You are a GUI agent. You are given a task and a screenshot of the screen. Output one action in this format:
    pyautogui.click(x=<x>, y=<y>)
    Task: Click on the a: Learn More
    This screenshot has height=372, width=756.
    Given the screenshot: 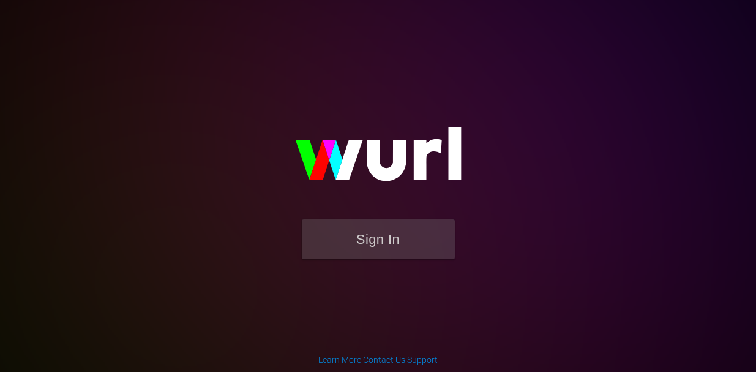 What is the action you would take?
    pyautogui.click(x=340, y=359)
    